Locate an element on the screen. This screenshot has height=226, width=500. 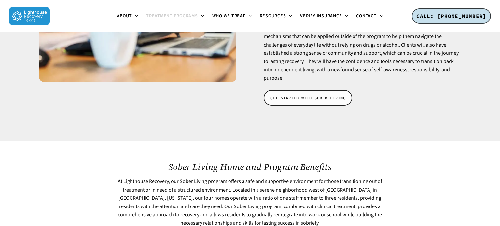
a: Treatment Programs is located at coordinates (175, 16).